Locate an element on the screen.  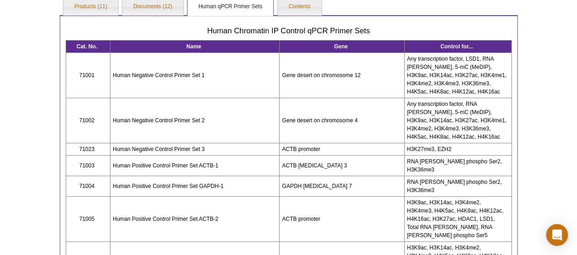
td: Human Negative Control Primer Set 2 is located at coordinates (195, 120).